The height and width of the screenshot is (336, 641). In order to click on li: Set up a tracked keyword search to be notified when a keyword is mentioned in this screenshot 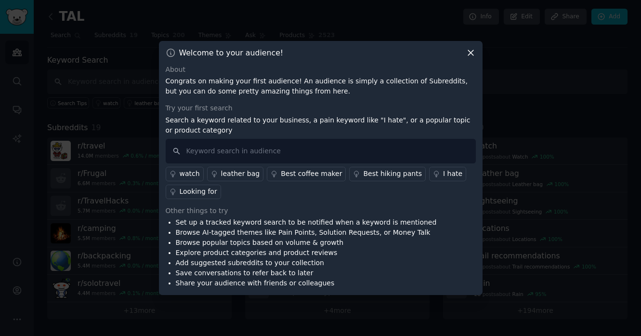, I will do `click(306, 222)`.